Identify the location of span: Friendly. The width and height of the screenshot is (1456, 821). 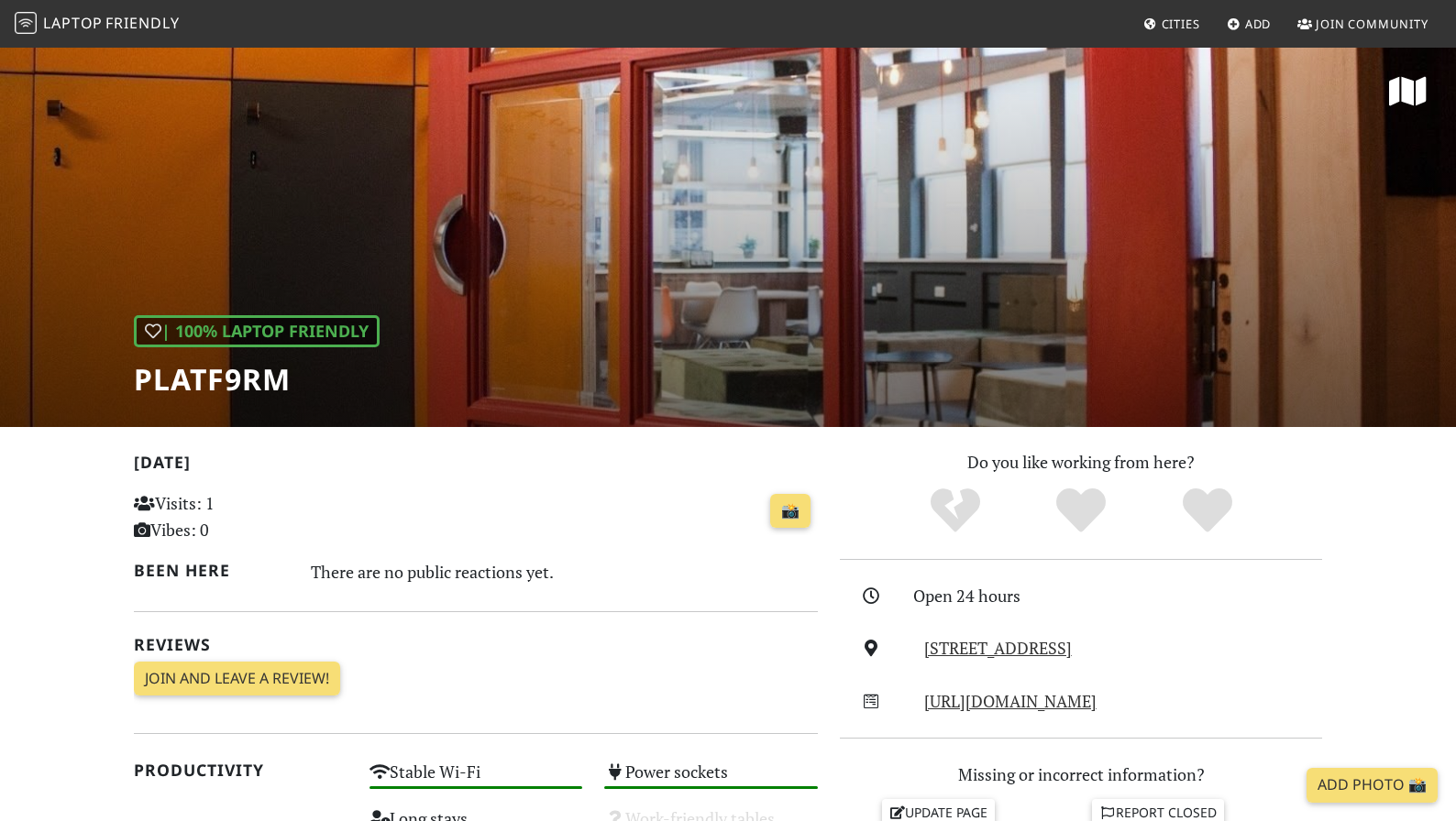
(142, 23).